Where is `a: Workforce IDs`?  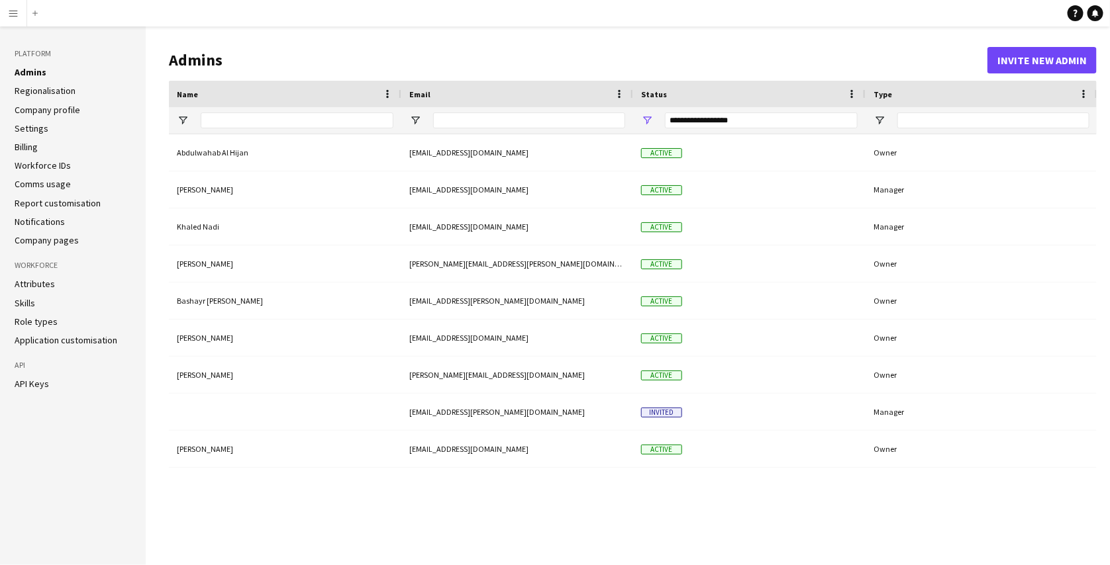
a: Workforce IDs is located at coordinates (42, 166).